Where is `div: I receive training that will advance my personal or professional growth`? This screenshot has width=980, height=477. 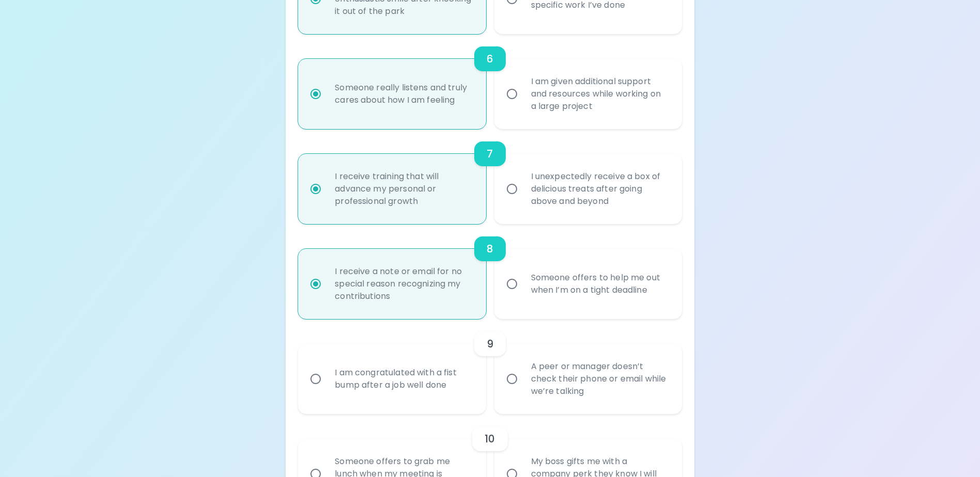
div: I receive training that will advance my personal or professional growth is located at coordinates (403, 189).